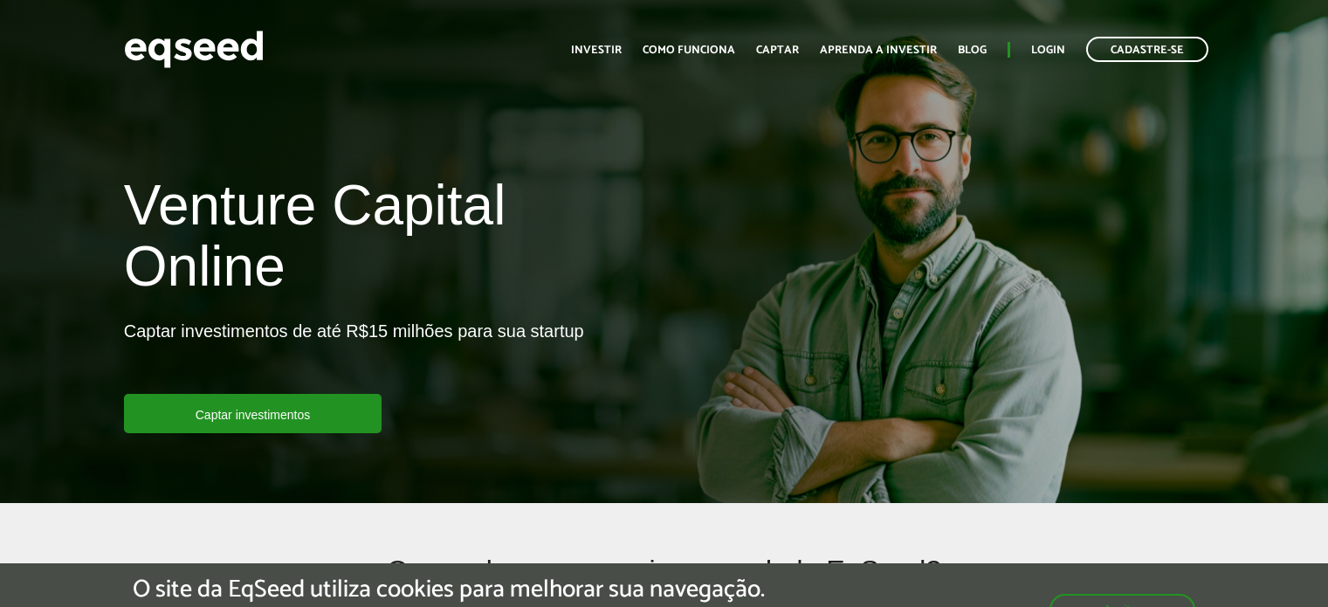  Describe the element at coordinates (1048, 50) in the screenshot. I see `a: Login` at that location.